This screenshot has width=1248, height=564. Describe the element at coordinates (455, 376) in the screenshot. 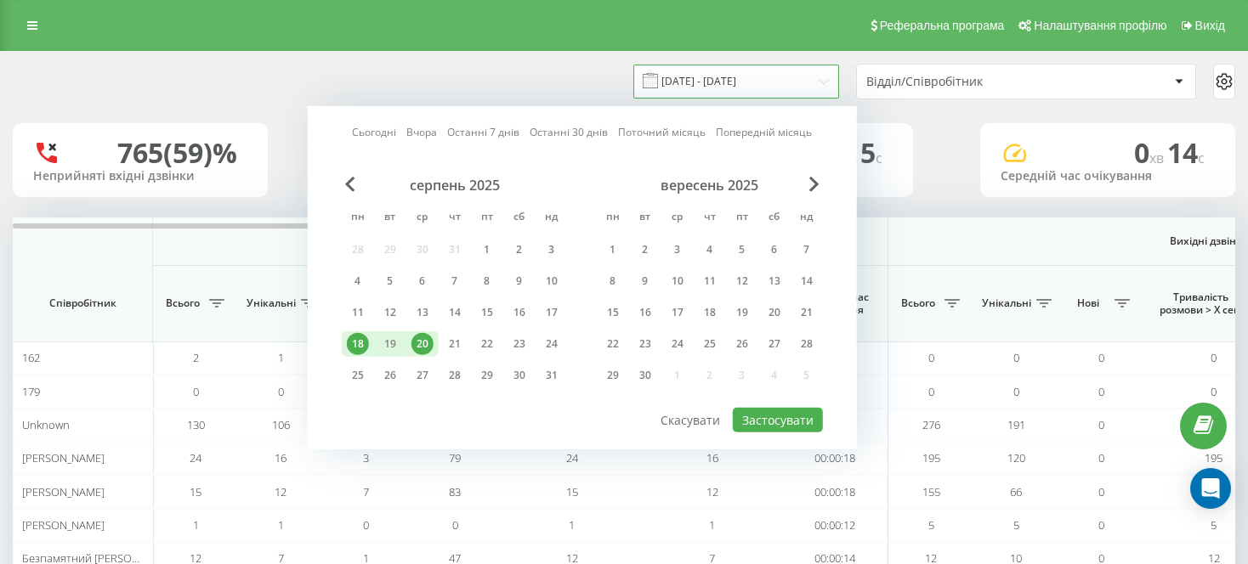

I see `div: чт 28 серп 2025 р.` at that location.